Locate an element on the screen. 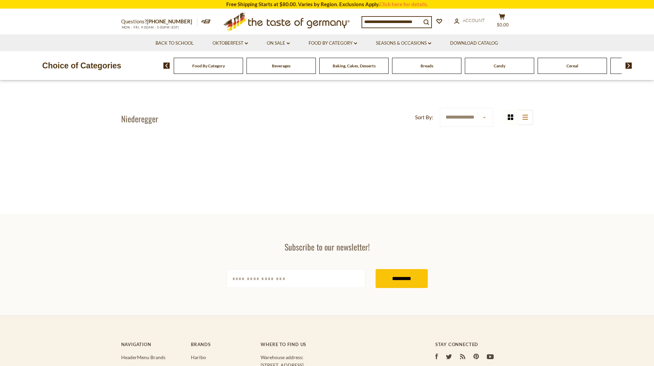  a: Haribo is located at coordinates (198, 357).